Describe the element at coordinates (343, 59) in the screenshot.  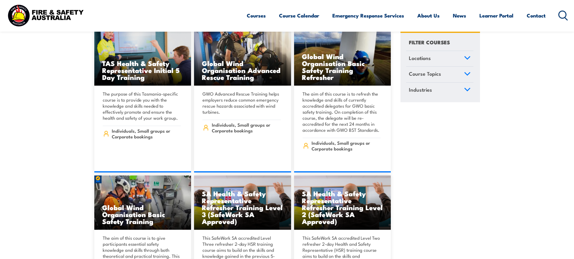
I see `a: Global Wind Organisation Basic Safety Training Refresher` at that location.